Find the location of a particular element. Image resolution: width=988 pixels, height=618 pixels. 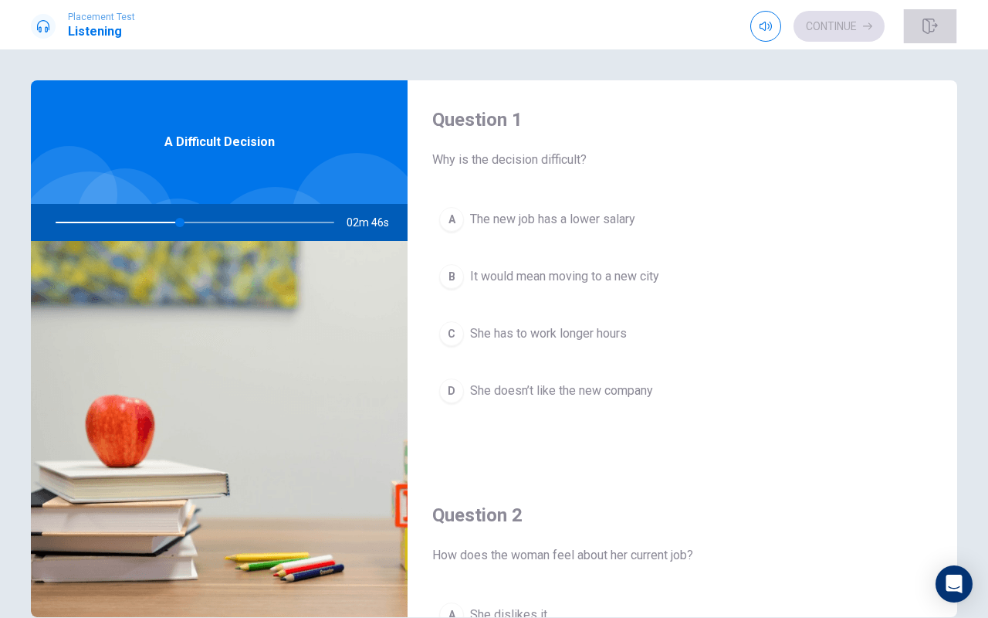

div: C is located at coordinates (452, 334).